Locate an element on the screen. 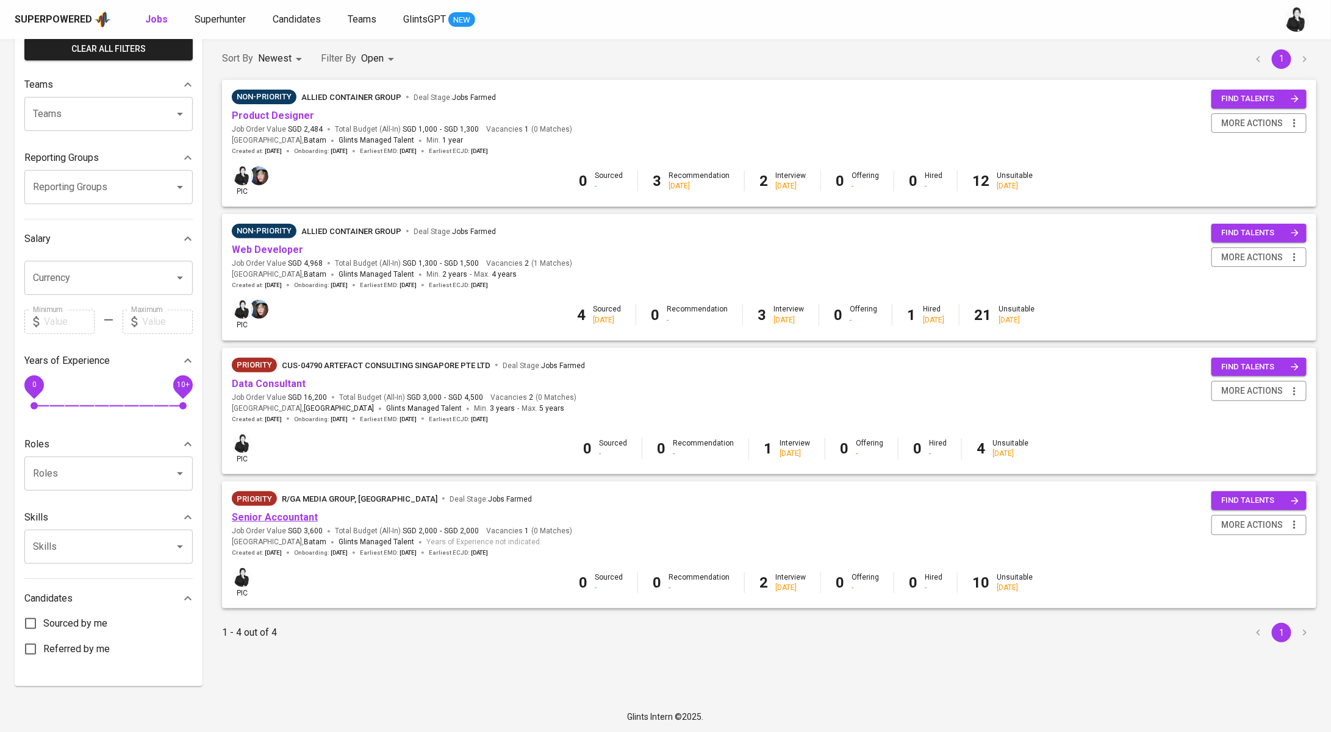 Image resolution: width=1331 pixels, height=732 pixels. span: GlintsGPT is located at coordinates (424, 19).